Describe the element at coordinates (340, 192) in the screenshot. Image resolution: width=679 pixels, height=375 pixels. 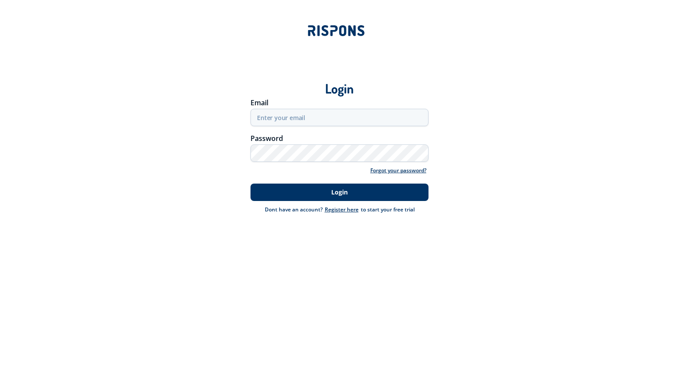
I see `button: Login` at that location.